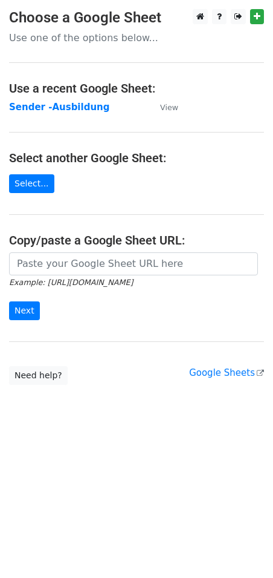 This screenshot has height=578, width=273. What do you see at coordinates (134, 264) in the screenshot?
I see `input: Paste your Google Sheet URL here` at bounding box center [134, 264].